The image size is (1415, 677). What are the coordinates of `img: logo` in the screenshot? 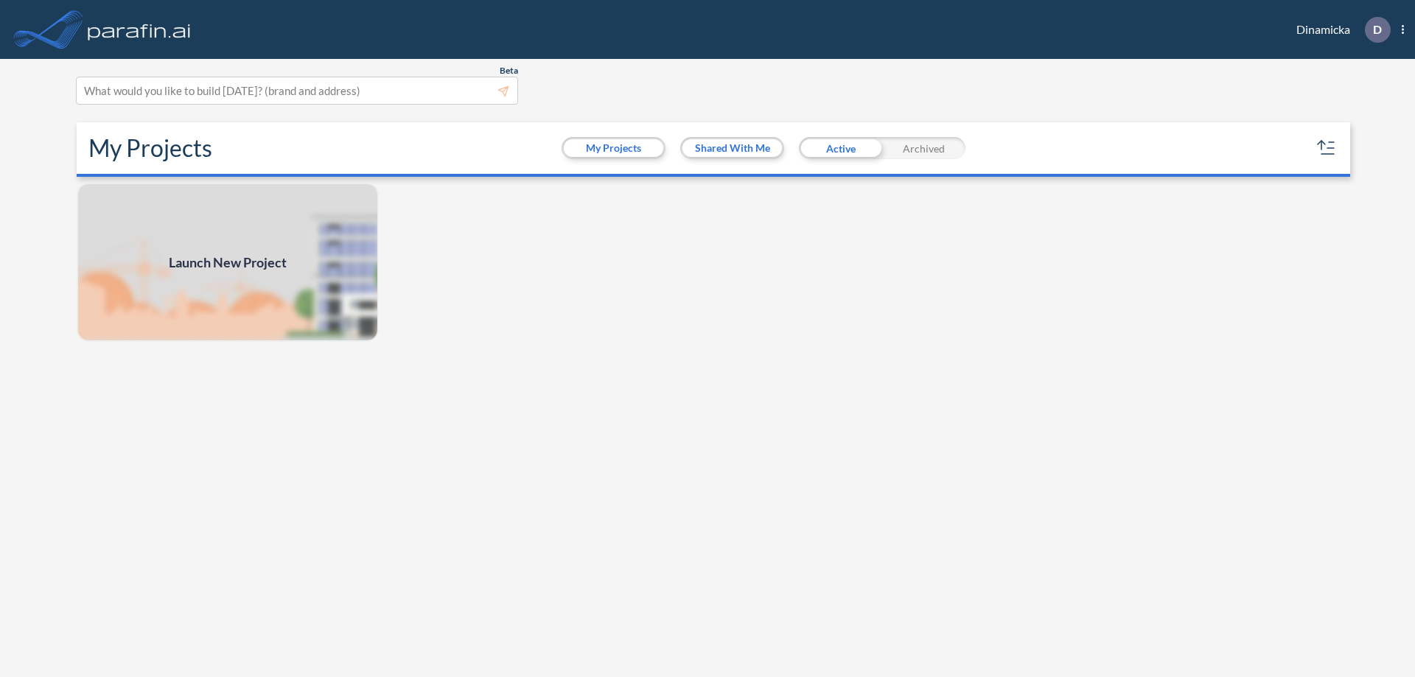 It's located at (139, 29).